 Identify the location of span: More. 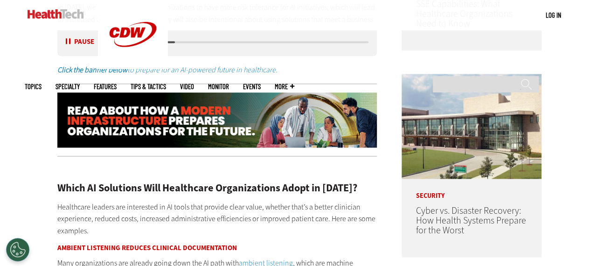
(284, 86).